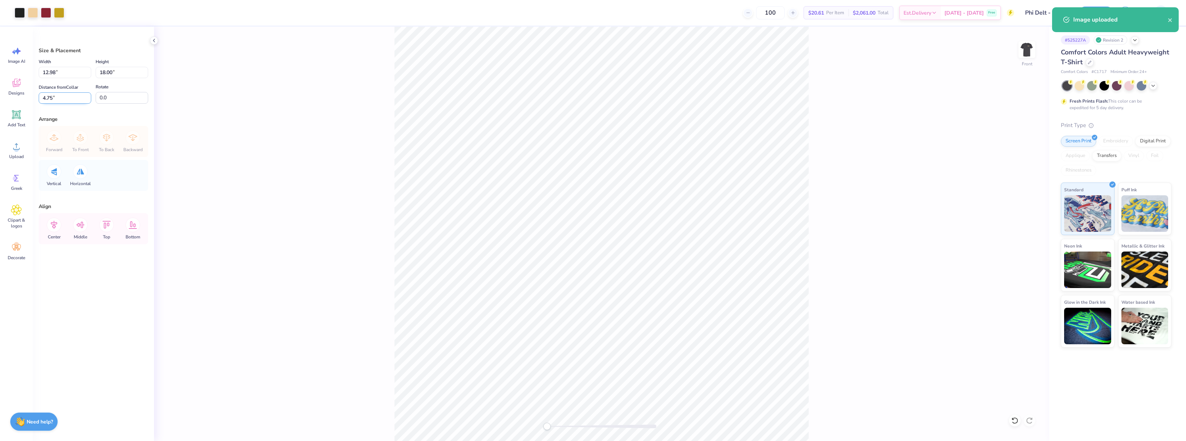 This screenshot has width=1186, height=441. Describe the element at coordinates (16, 223) in the screenshot. I see `span: Clipart & logos` at that location.